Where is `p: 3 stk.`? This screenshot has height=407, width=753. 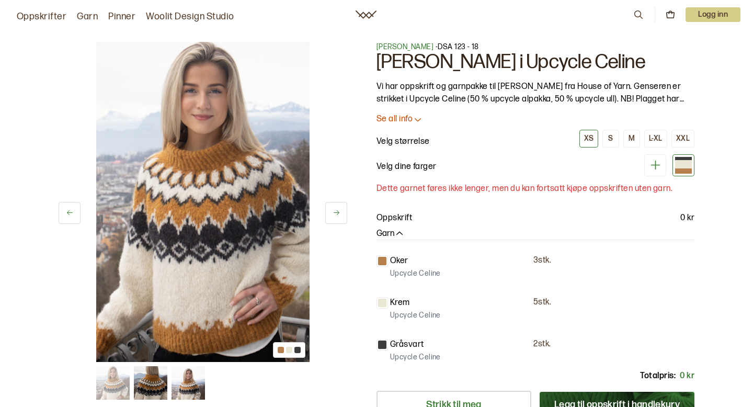
p: 3 stk. is located at coordinates (543, 261).